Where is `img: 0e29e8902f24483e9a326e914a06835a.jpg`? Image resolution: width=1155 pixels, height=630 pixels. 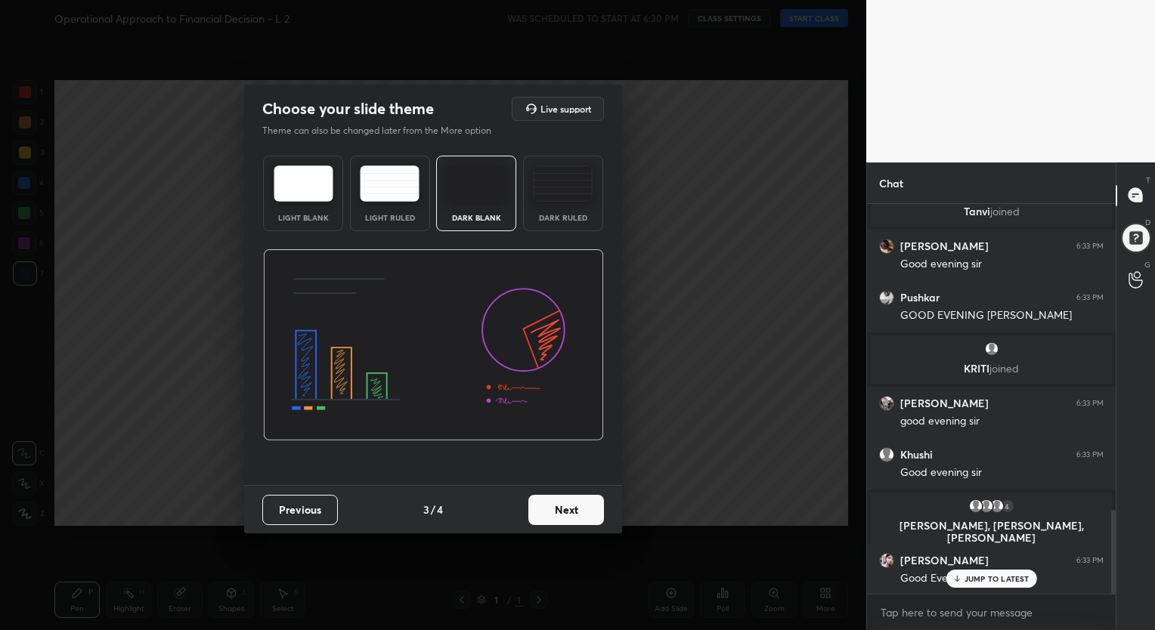
img: 0e29e8902f24483e9a326e914a06835a.jpg is located at coordinates (886, 561).